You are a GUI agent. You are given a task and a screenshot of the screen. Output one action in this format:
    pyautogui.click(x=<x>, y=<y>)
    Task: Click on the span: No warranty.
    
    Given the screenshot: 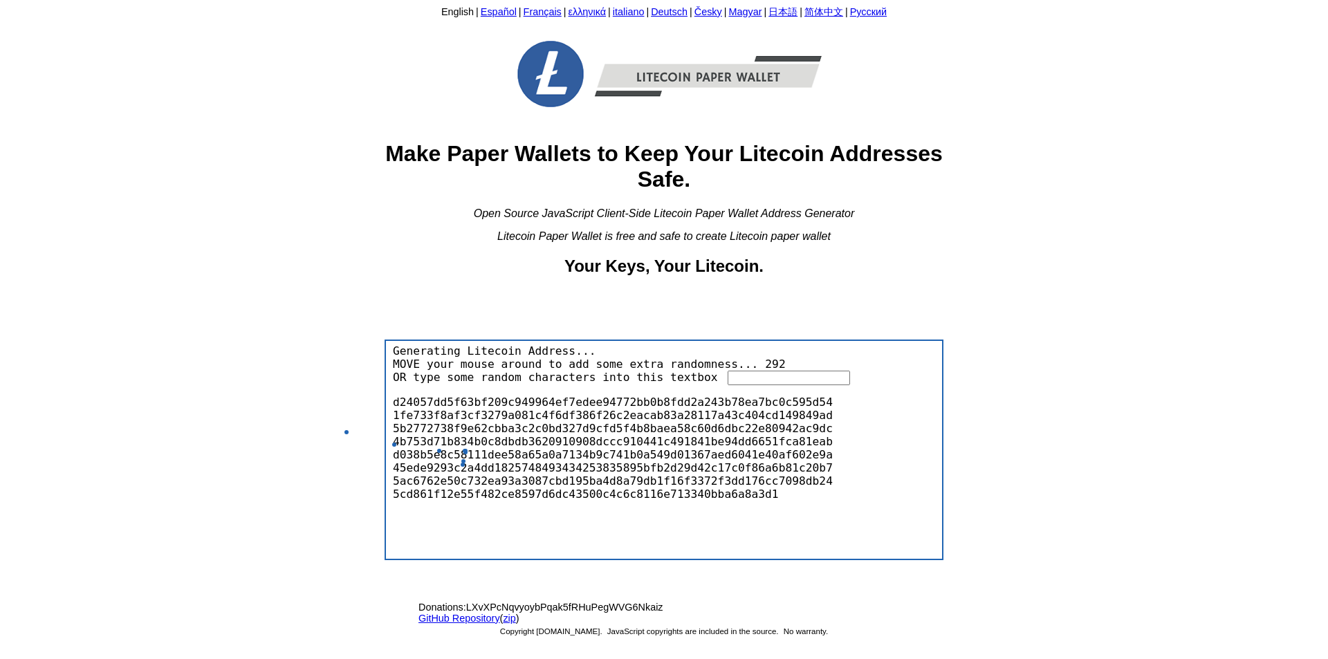 What is the action you would take?
    pyautogui.click(x=806, y=631)
    